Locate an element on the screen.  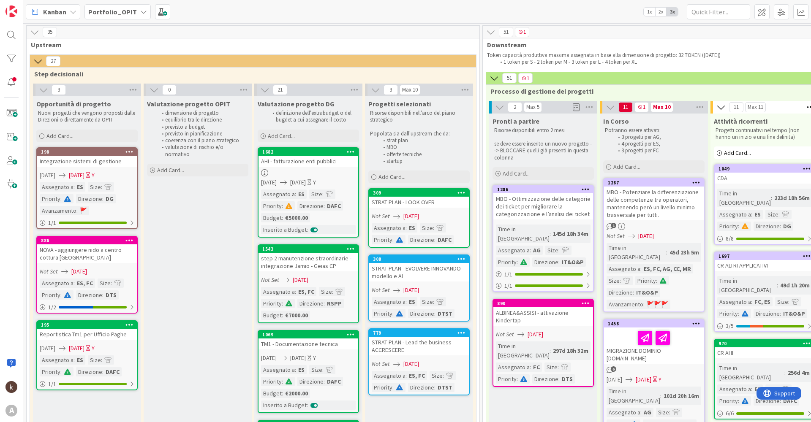
li: dimensione di progetto is located at coordinates (202, 113).